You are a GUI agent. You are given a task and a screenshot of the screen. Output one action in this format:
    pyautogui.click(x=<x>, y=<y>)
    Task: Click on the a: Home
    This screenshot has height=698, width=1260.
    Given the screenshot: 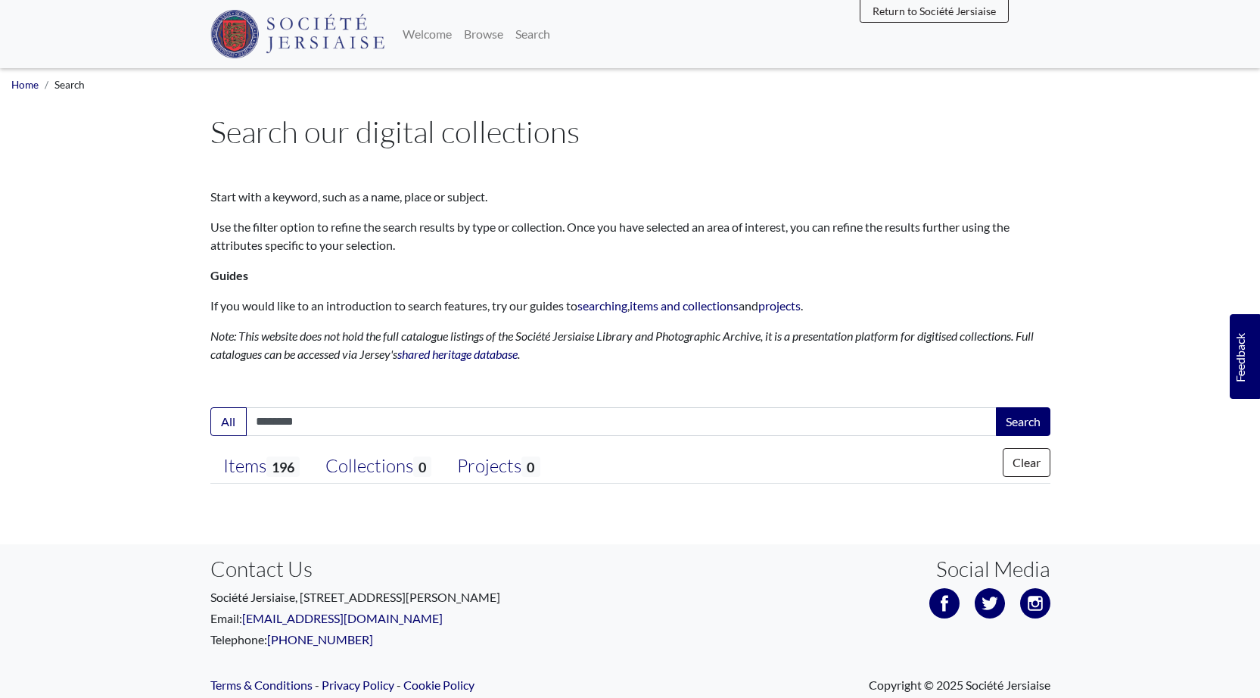 What is the action you would take?
    pyautogui.click(x=25, y=85)
    